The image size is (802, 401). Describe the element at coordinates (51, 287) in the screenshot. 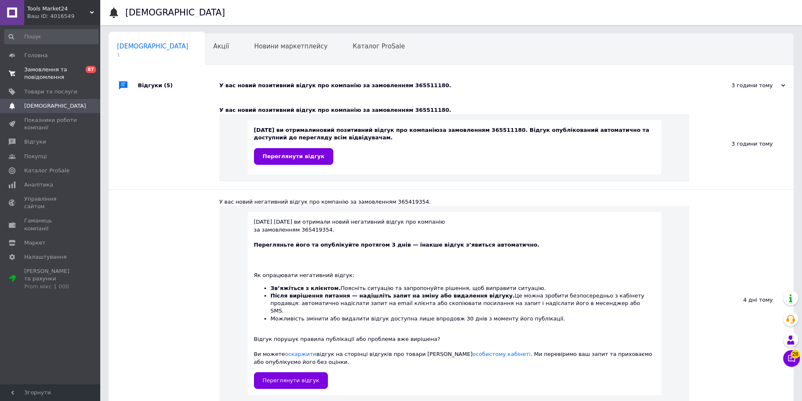

I see `div: Prom мікс 1 000` at that location.